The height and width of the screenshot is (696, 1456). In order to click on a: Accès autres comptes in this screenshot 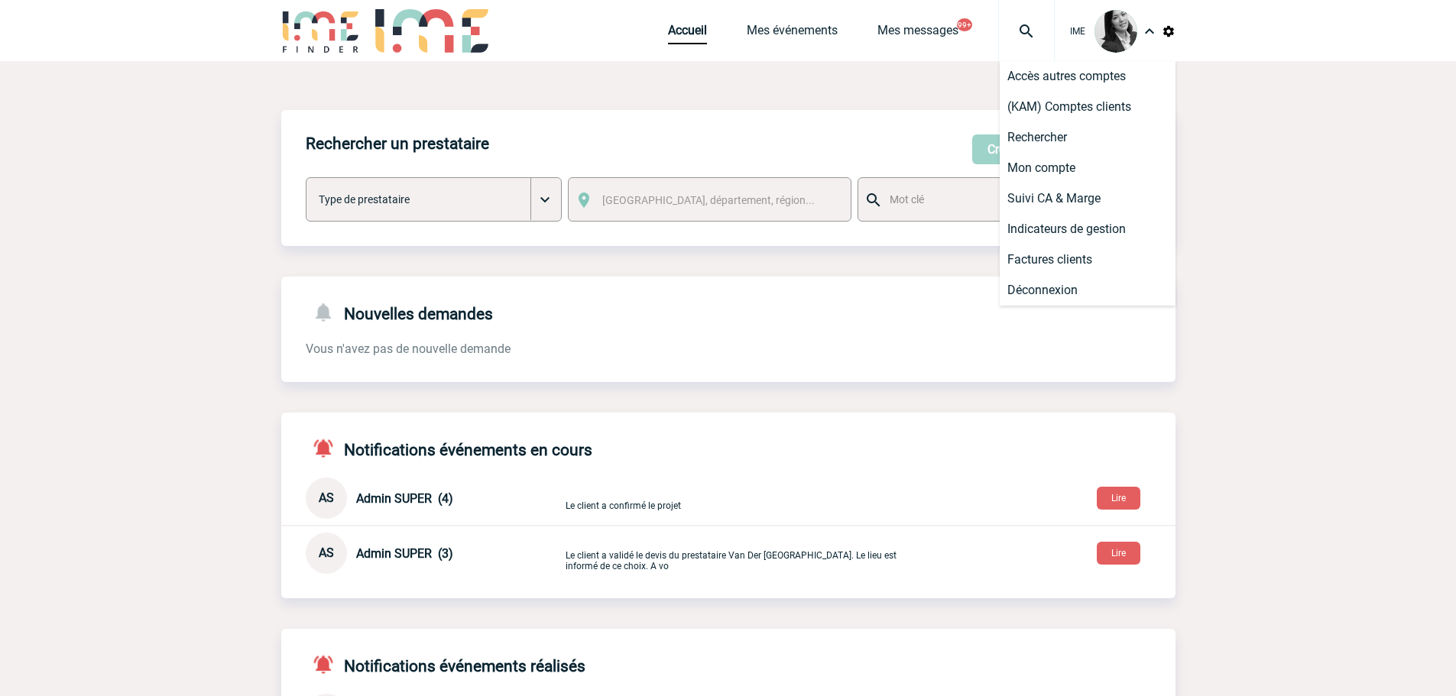, I will do `click(1088, 76)`.